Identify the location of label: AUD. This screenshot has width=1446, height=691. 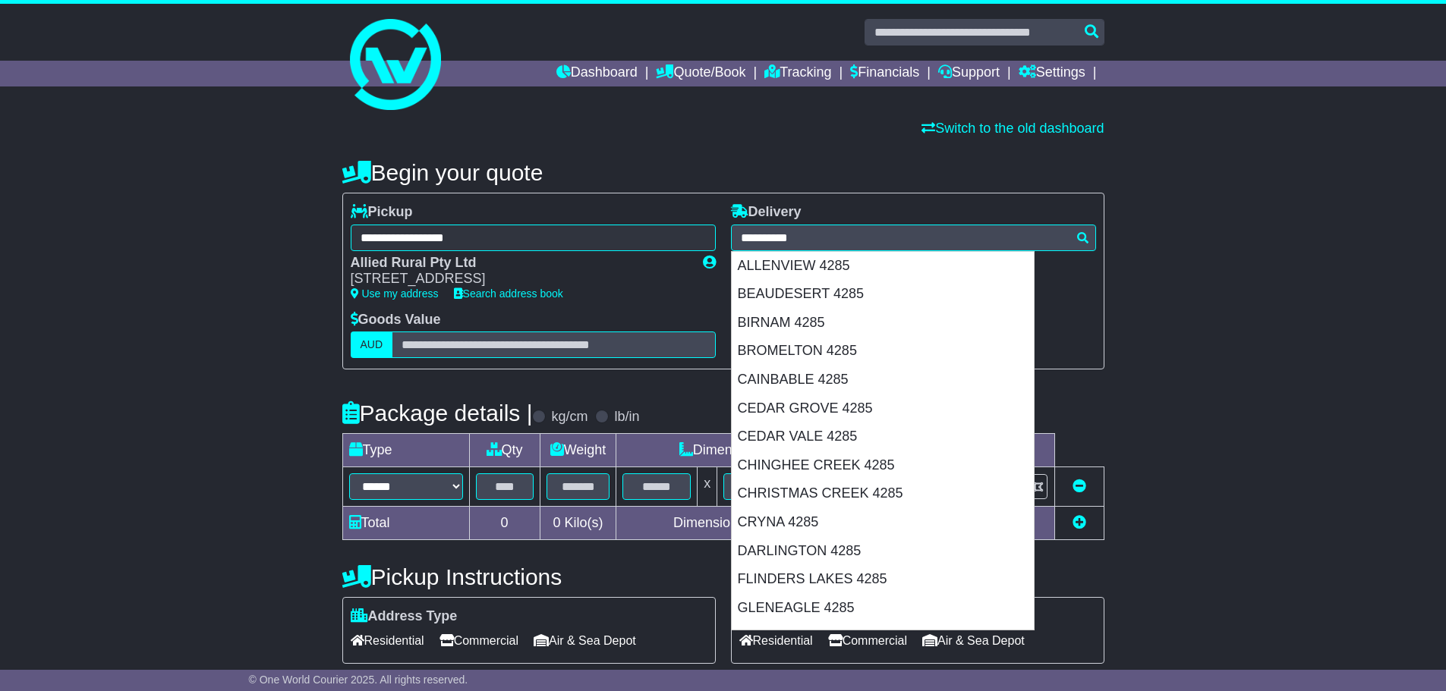
(372, 345).